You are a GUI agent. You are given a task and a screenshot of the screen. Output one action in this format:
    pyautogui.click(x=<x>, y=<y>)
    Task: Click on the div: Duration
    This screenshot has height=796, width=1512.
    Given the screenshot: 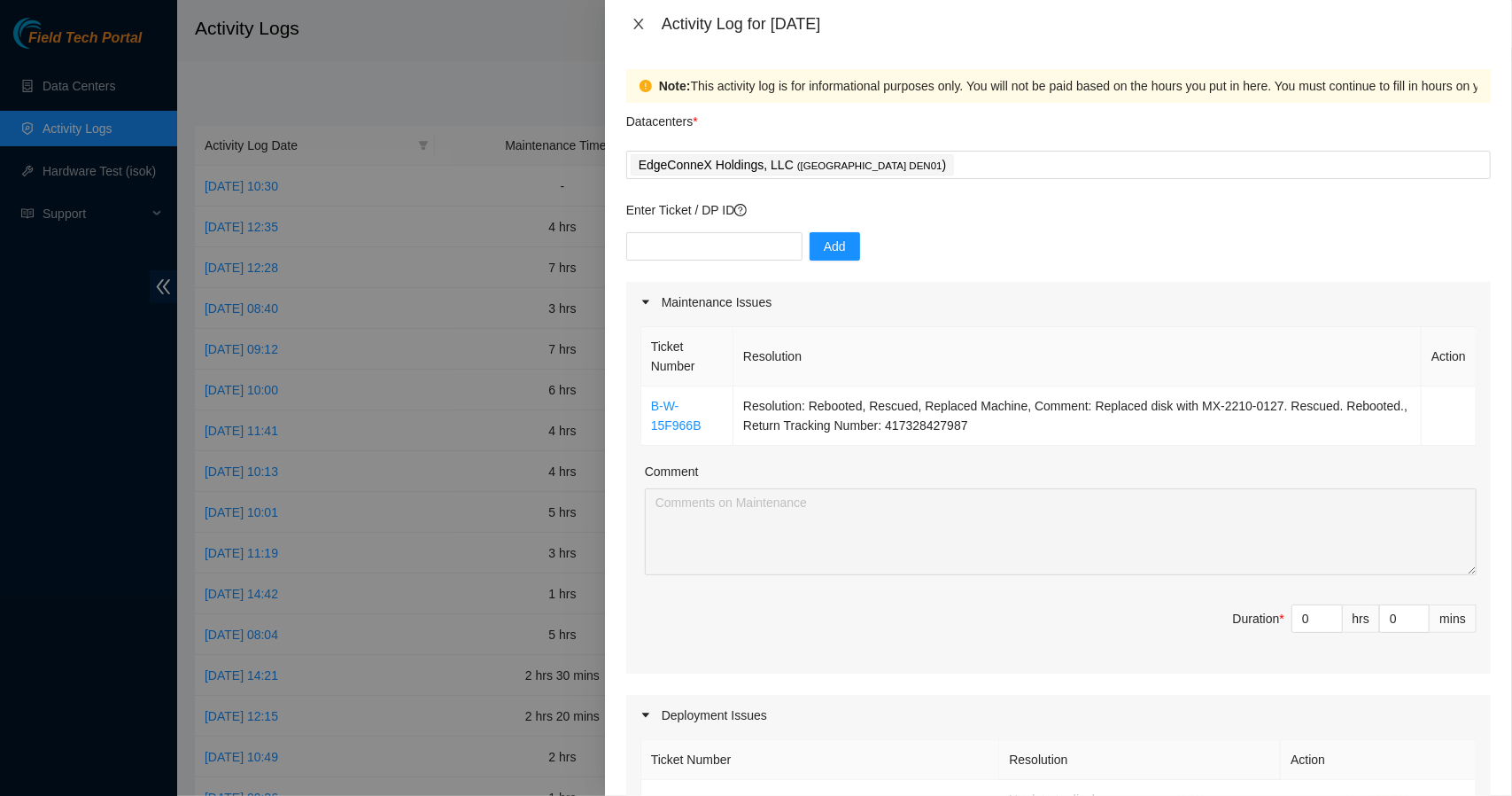 What is the action you would take?
    pyautogui.click(x=1259, y=619)
    